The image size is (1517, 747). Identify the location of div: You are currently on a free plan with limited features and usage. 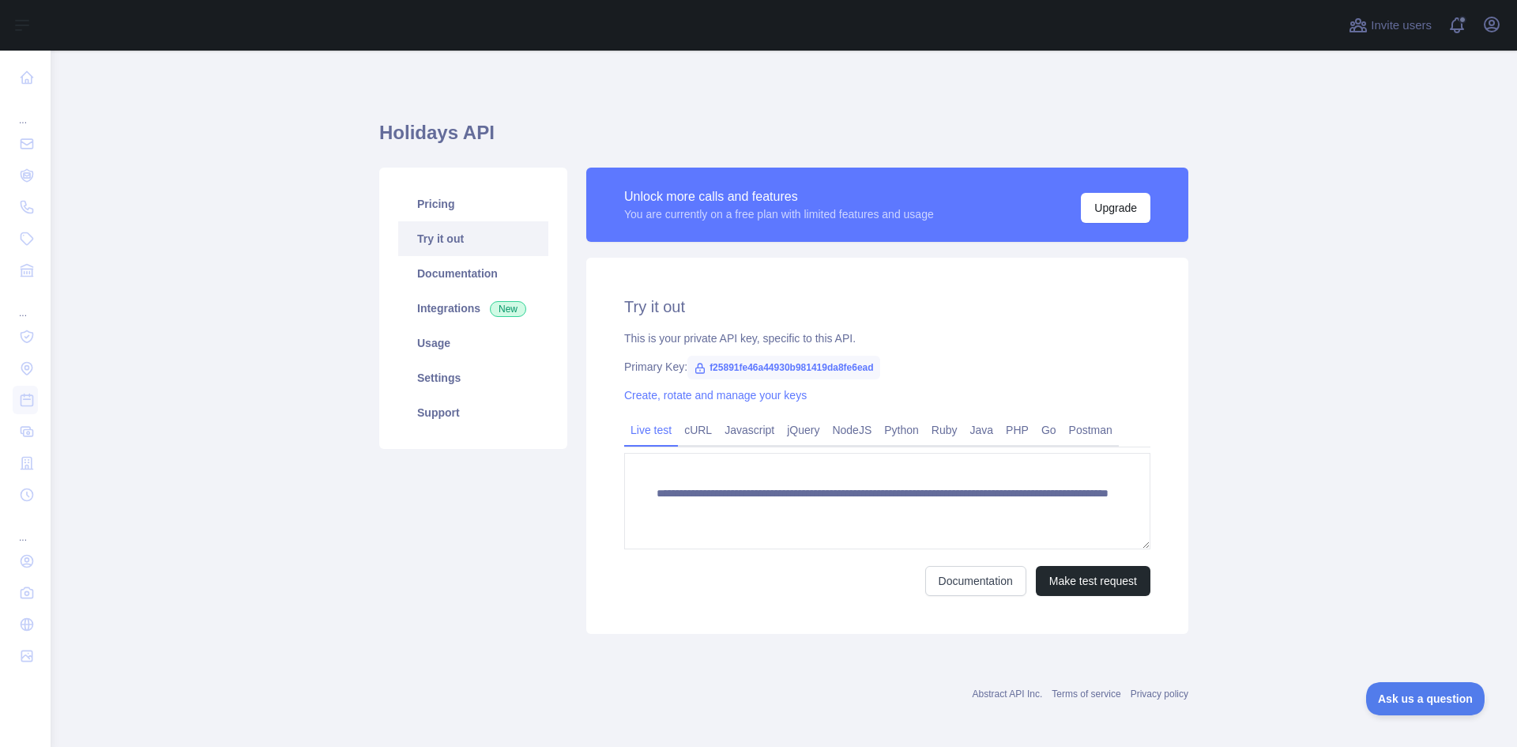
(779, 214).